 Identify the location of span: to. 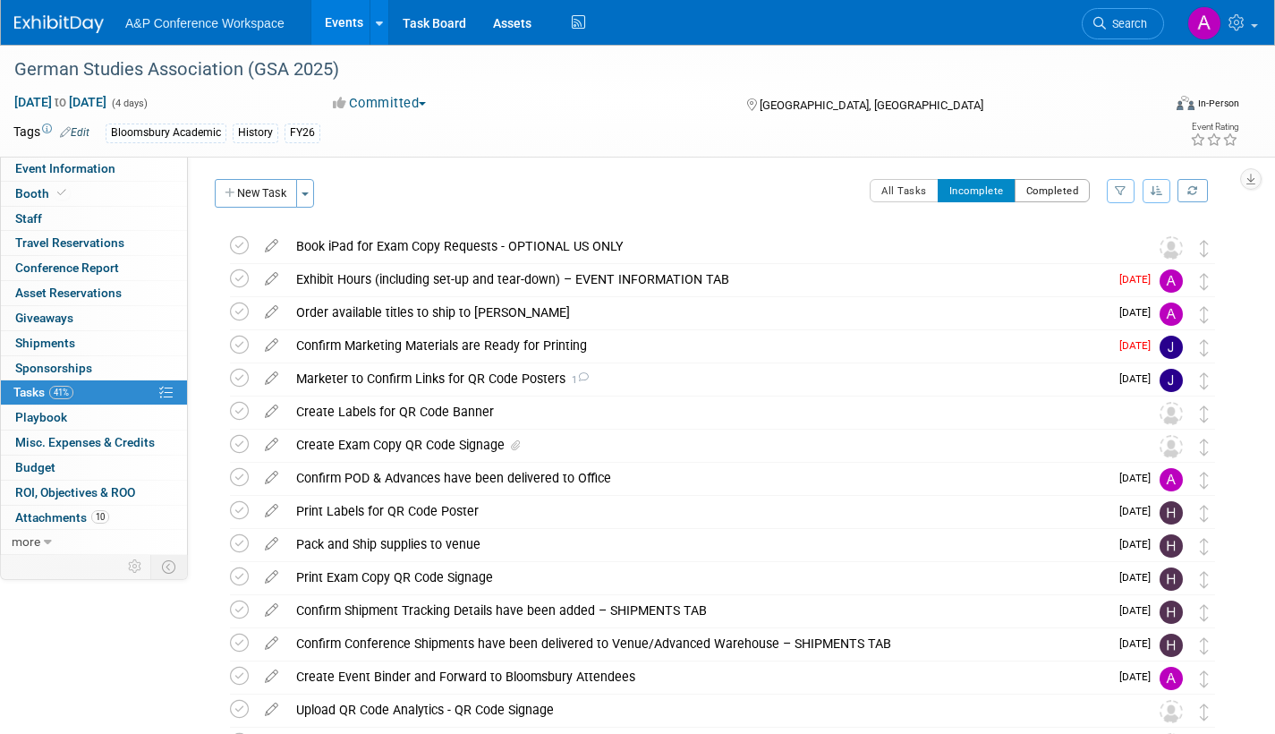
(60, 102).